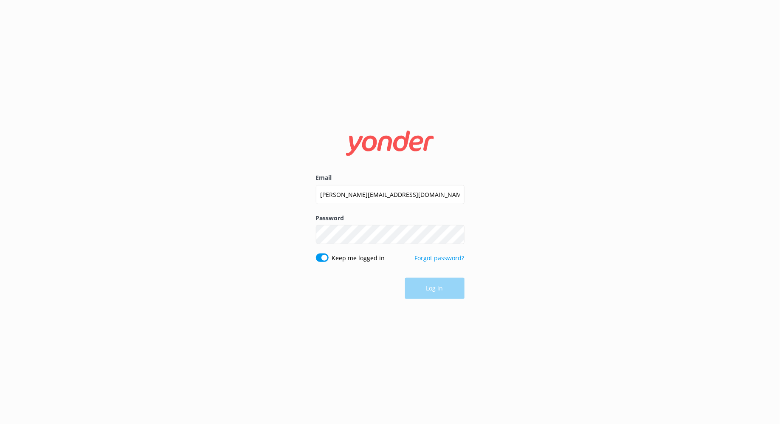 The image size is (780, 424). Describe the element at coordinates (456, 235) in the screenshot. I see `button: Show password` at that location.